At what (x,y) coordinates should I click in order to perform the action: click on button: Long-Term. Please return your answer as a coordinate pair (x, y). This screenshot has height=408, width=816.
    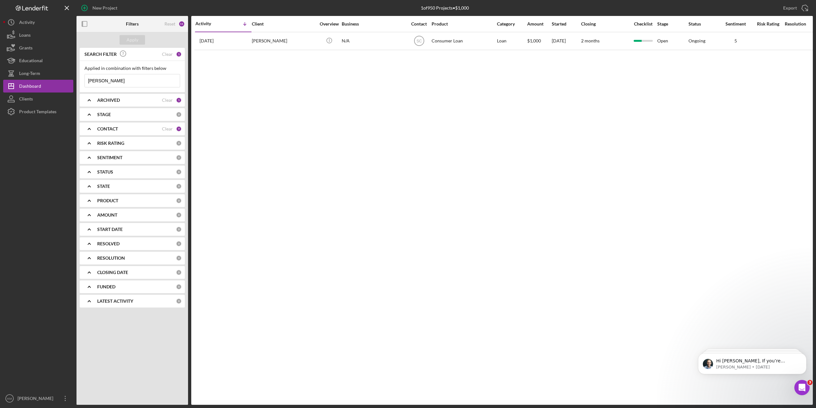
    Looking at the image, I should click on (38, 73).